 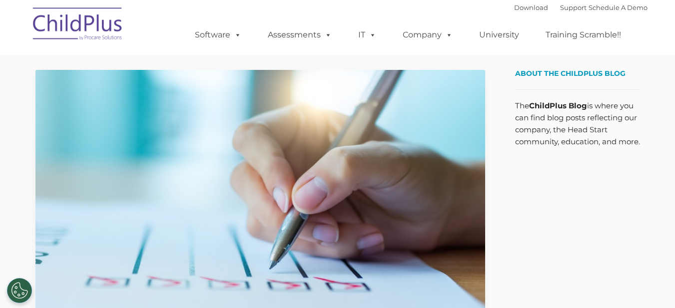 What do you see at coordinates (558, 105) in the screenshot?
I see `strong: ChildPlus Blog` at bounding box center [558, 105].